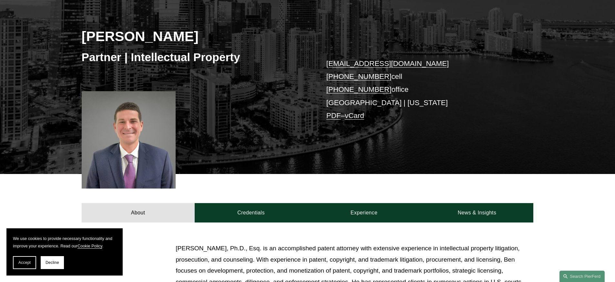 The height and width of the screenshot is (282, 615). What do you see at coordinates (90, 245) in the screenshot?
I see `a: Cookie Policy` at bounding box center [90, 245].